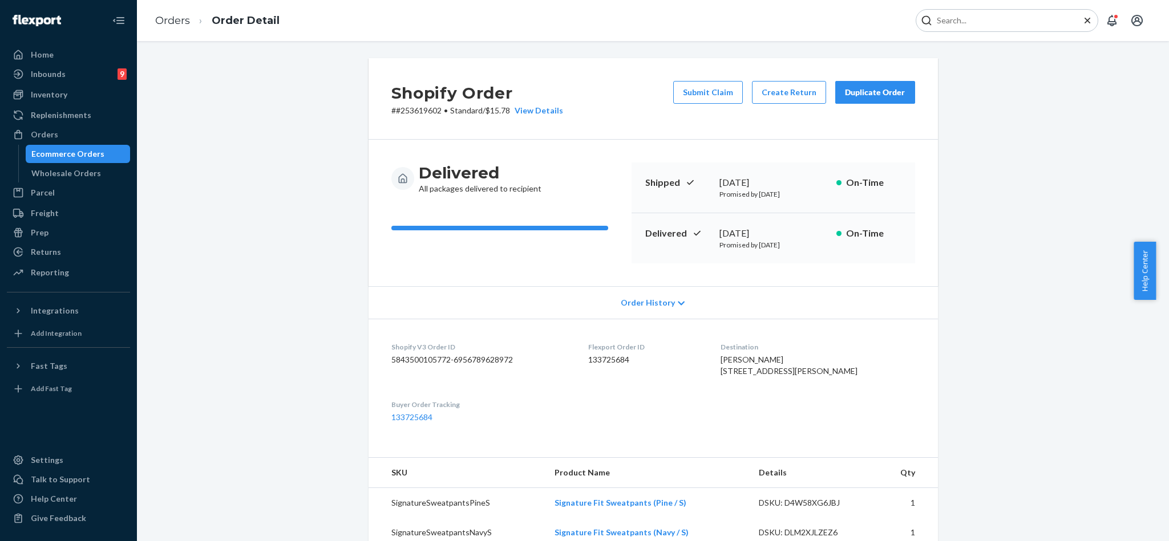 The height and width of the screenshot is (541, 1169). I want to click on div: Talk to Support, so click(60, 480).